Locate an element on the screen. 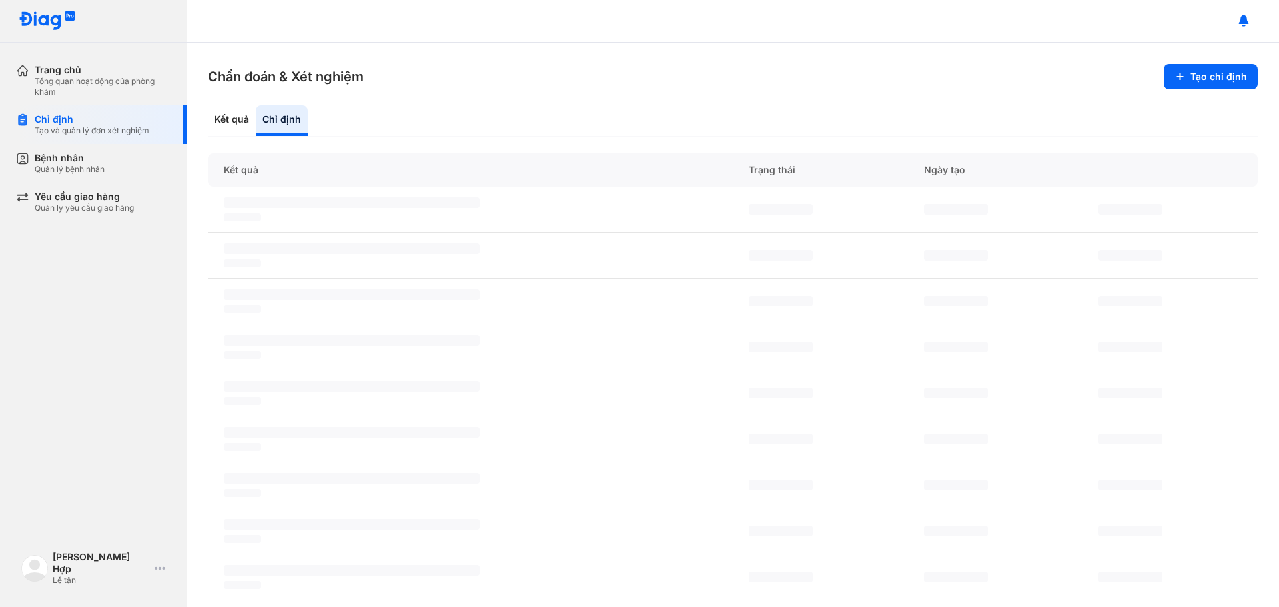 The image size is (1279, 607). div: Lễ tân is located at coordinates (101, 580).